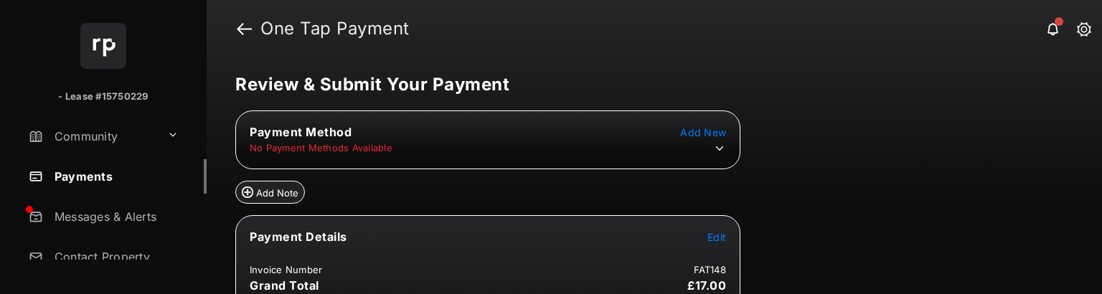 Image resolution: width=1102 pixels, height=294 pixels. Describe the element at coordinates (298, 237) in the screenshot. I see `span: Payment Details` at that location.